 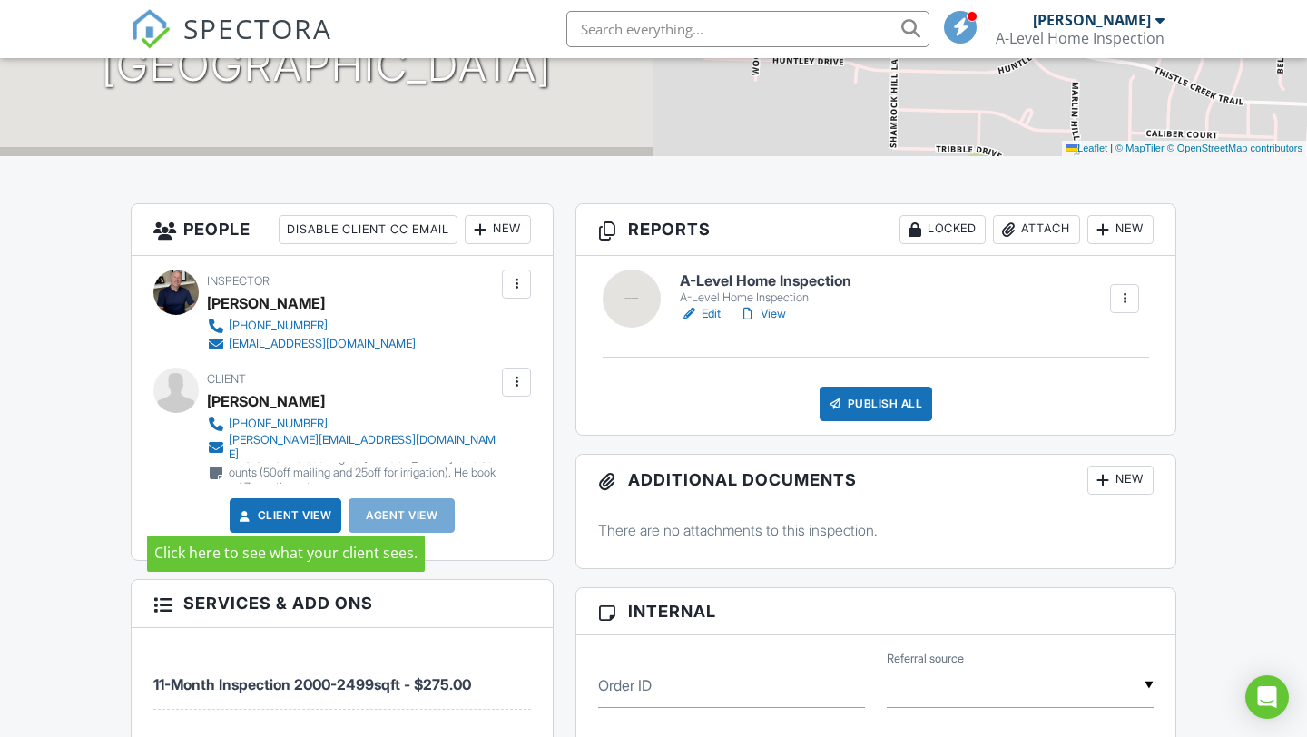 I want to click on div: Publish All, so click(x=876, y=404).